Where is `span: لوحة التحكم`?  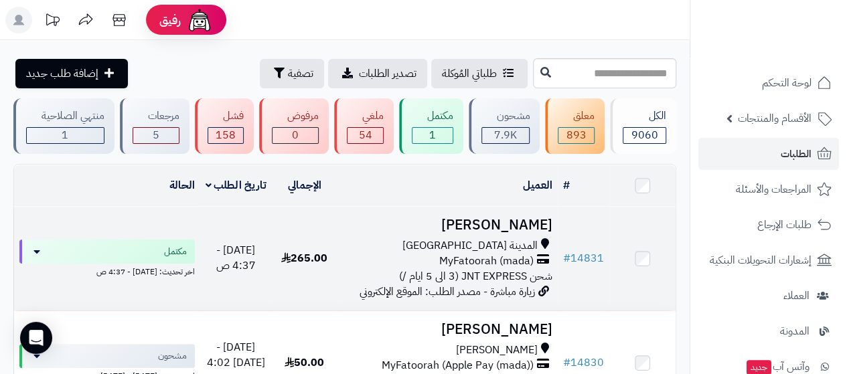
span: لوحة التحكم is located at coordinates (786, 83).